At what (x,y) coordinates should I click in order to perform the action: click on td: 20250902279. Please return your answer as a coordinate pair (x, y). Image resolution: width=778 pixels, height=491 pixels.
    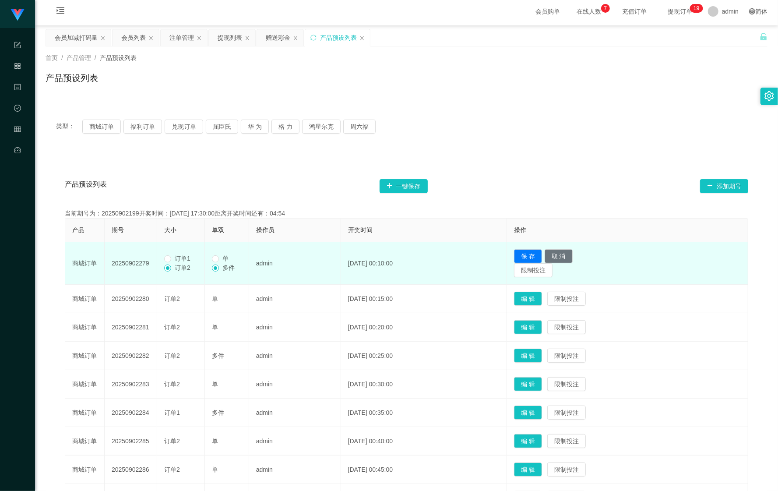
    Looking at the image, I should click on (131, 263).